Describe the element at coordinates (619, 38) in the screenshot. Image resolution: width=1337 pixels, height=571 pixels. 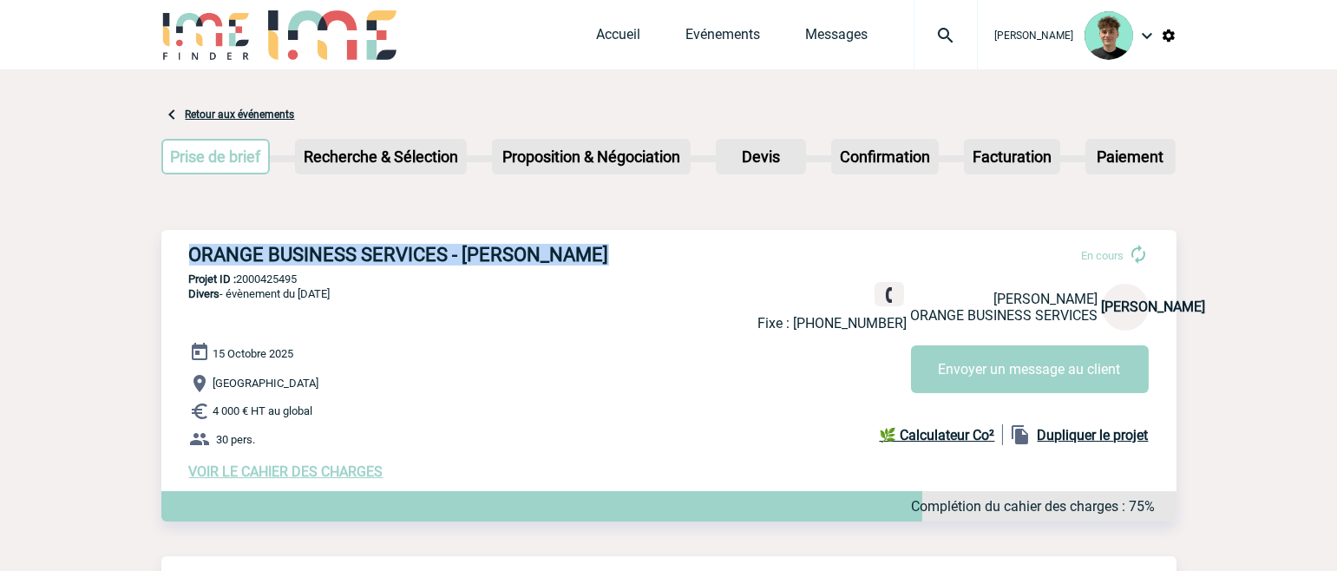
I see `a: Accueil` at that location.